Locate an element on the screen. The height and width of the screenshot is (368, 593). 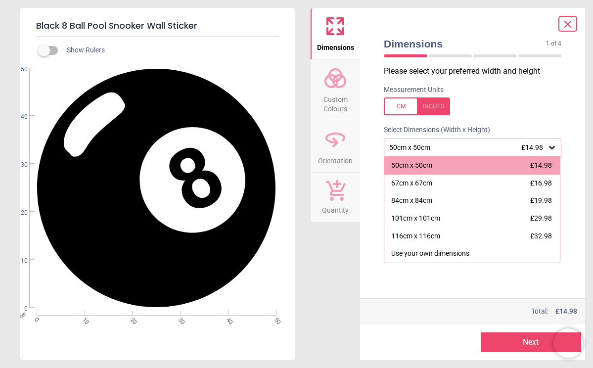
span: 14.98 is located at coordinates (568, 311).